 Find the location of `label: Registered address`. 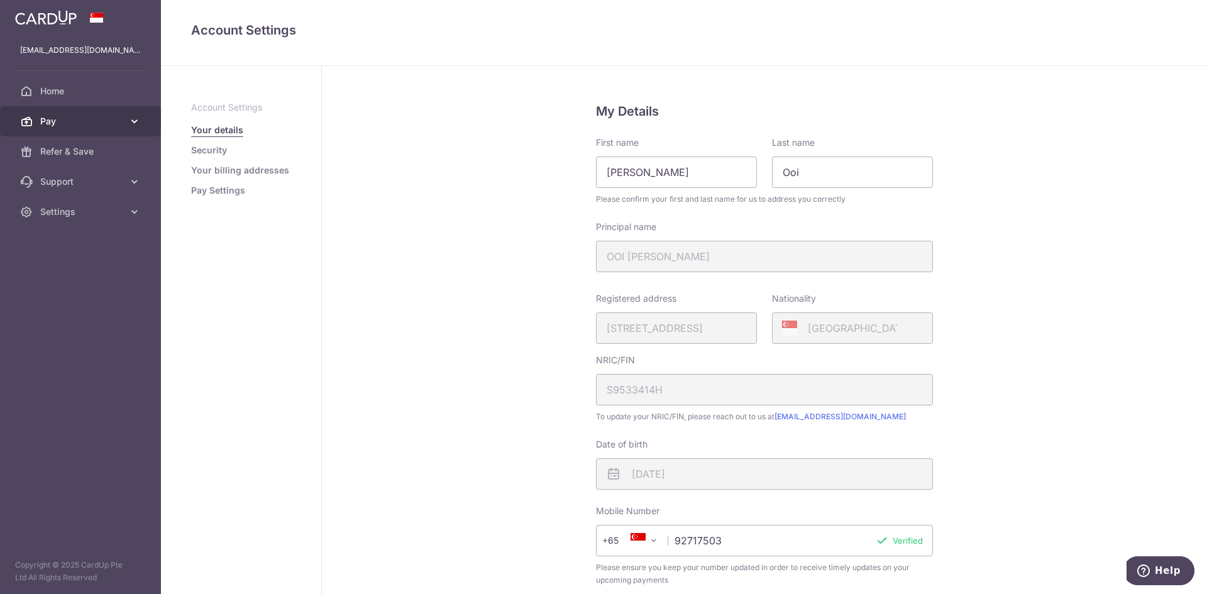

label: Registered address is located at coordinates (636, 299).